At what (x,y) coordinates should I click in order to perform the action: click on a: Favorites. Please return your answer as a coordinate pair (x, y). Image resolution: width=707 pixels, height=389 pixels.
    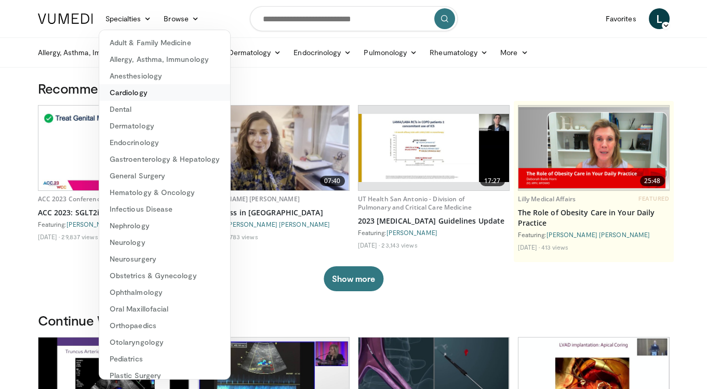
    Looking at the image, I should click on (621, 19).